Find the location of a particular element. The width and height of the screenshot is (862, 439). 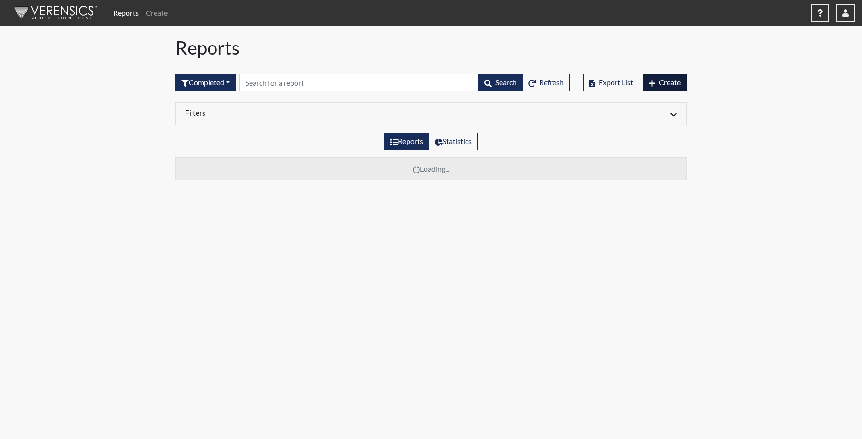

button: Create is located at coordinates (664, 82).